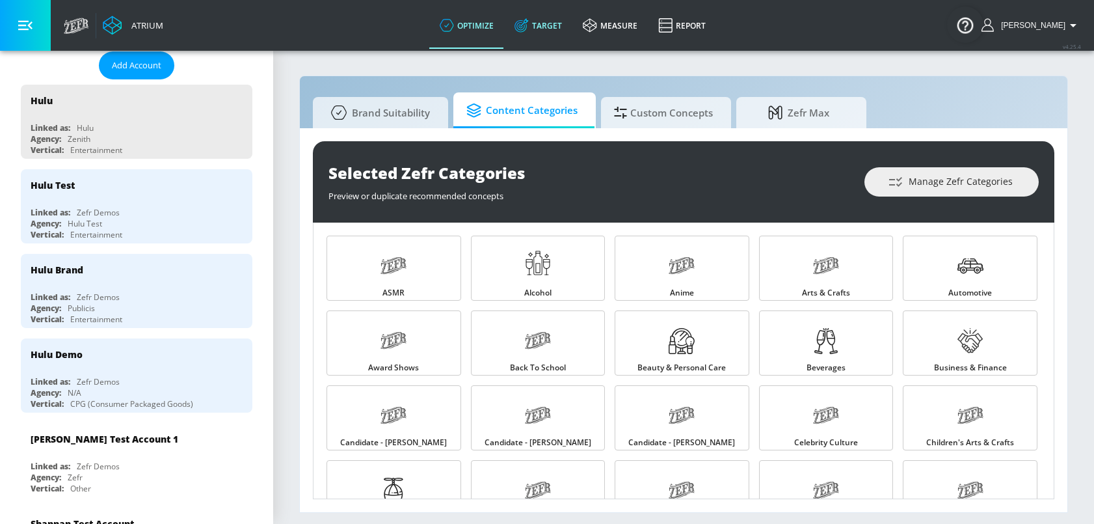 This screenshot has height=524, width=1094. Describe the element at coordinates (970, 367) in the screenshot. I see `span: Business & Finance` at that location.